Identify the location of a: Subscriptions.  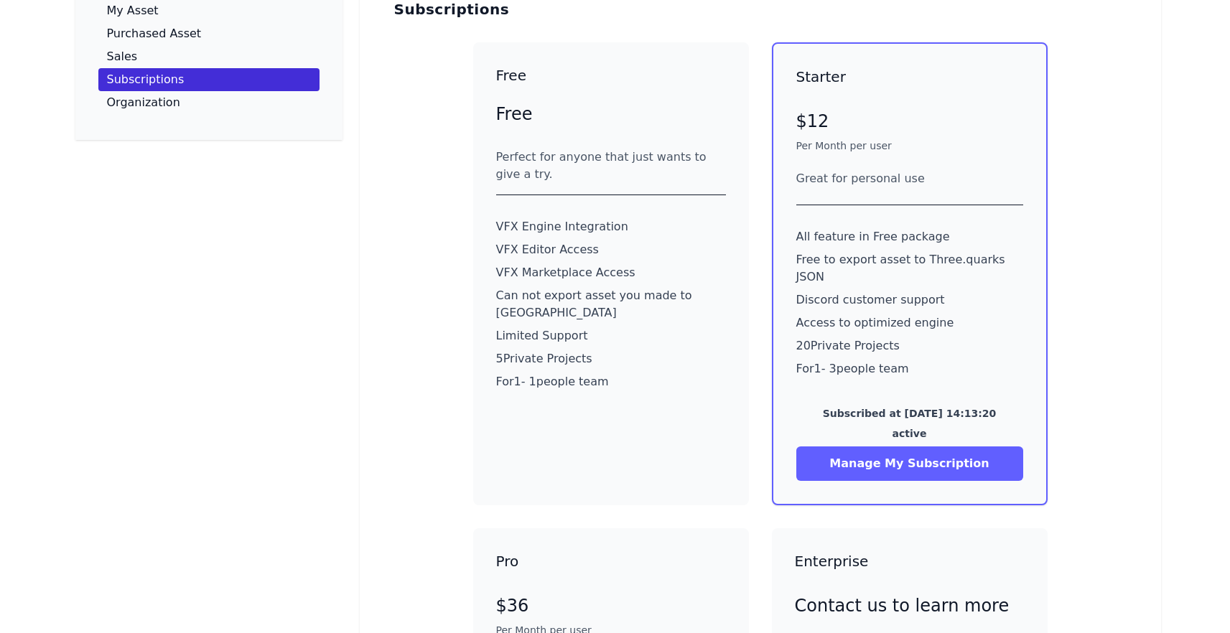
(209, 80).